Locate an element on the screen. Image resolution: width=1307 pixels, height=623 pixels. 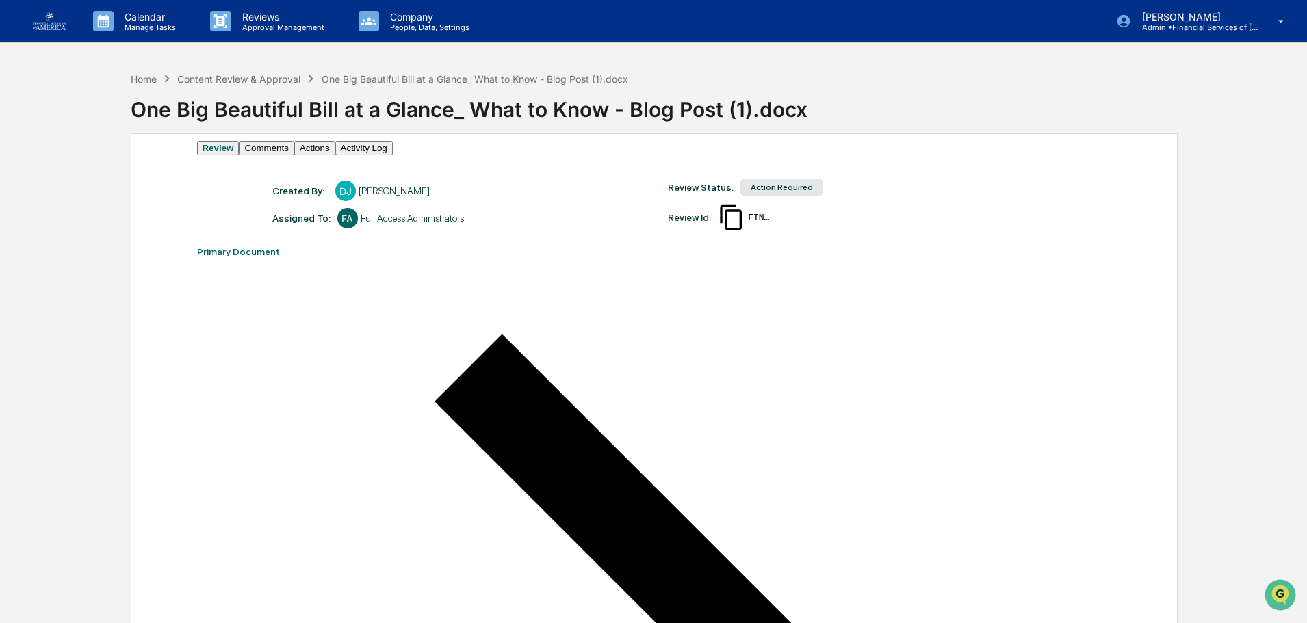
button: Start new chat is located at coordinates (241, 117).